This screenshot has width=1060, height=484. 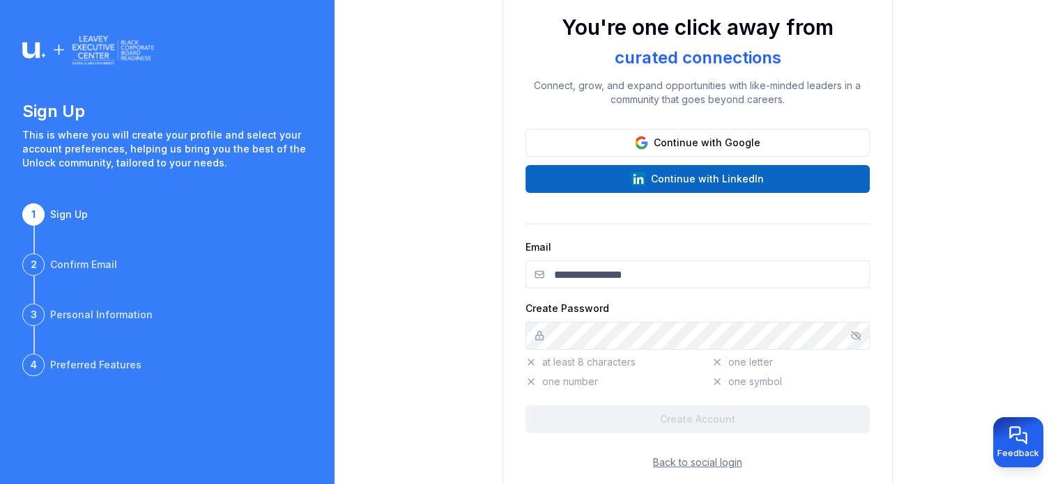 What do you see at coordinates (1018, 454) in the screenshot?
I see `span: Feedback` at bounding box center [1018, 454].